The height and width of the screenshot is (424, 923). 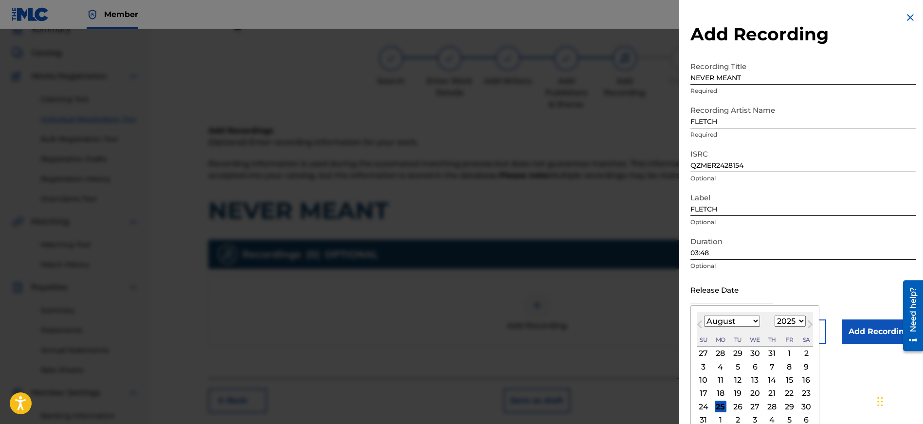 I want to click on div: Choose Monday, August 4th, 2025, so click(x=721, y=367).